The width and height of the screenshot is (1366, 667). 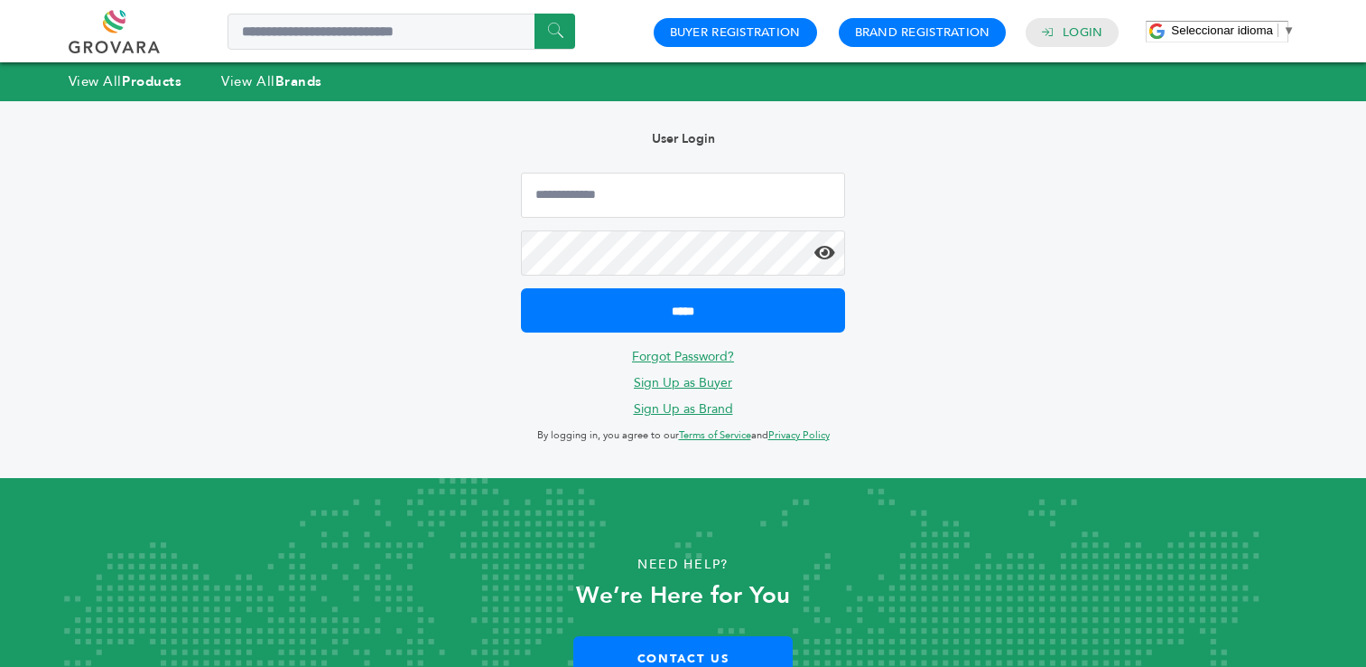 I want to click on a: Sign Up as Buyer, so click(x=683, y=382).